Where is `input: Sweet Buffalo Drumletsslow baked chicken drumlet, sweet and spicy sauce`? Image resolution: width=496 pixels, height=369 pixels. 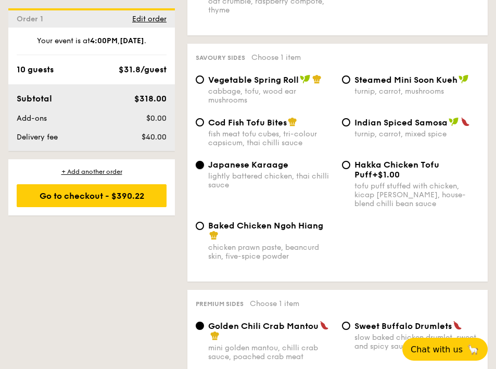
input: Sweet Buffalo Drumletsslow baked chicken drumlet, sweet and spicy sauce is located at coordinates (346, 326).